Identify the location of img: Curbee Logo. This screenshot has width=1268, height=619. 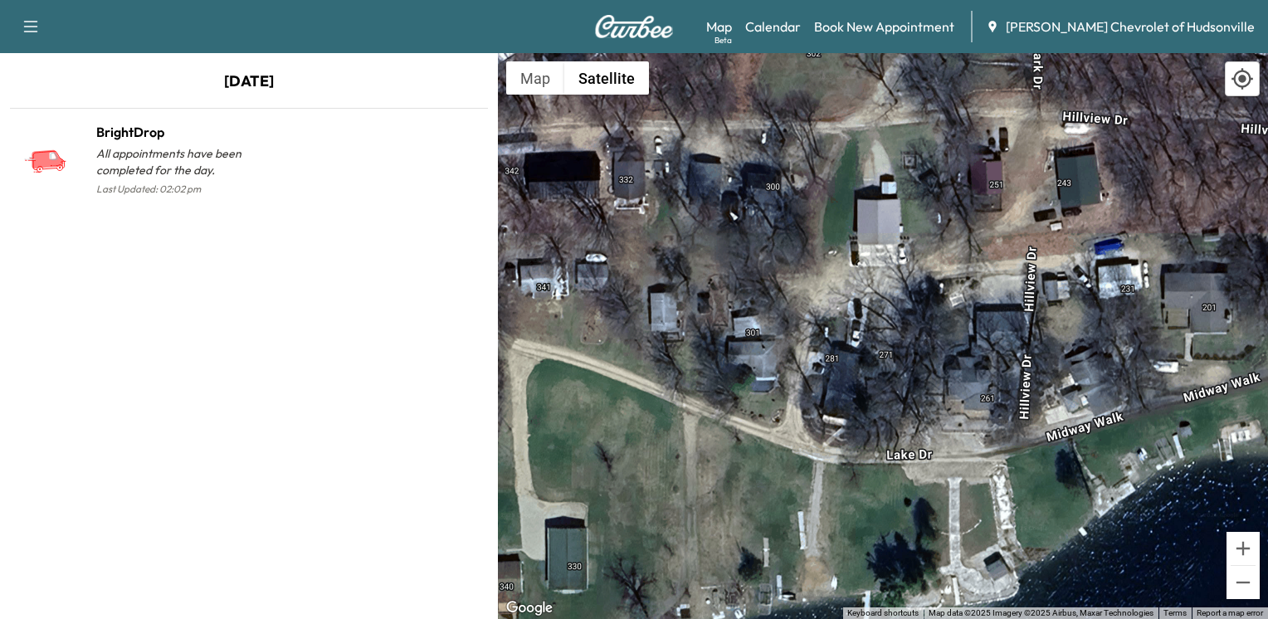
(634, 27).